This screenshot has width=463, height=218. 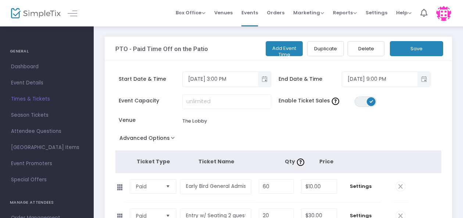 I want to click on span: Enable Ticket Sales, so click(x=317, y=101).